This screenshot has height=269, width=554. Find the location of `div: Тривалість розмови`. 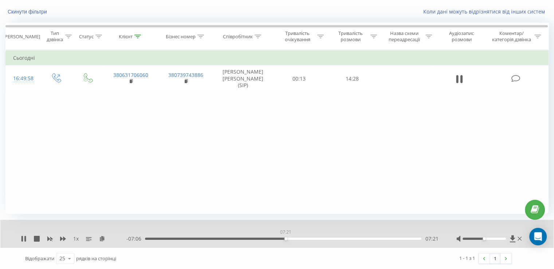

div: Тривалість розмови is located at coordinates (350, 36).